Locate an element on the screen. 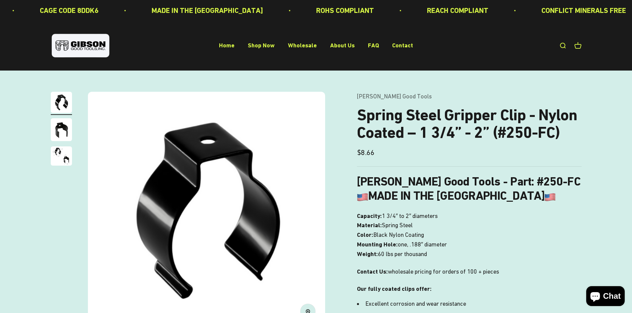 The height and width of the screenshot is (313, 632). a: Wholesale is located at coordinates (302, 45).